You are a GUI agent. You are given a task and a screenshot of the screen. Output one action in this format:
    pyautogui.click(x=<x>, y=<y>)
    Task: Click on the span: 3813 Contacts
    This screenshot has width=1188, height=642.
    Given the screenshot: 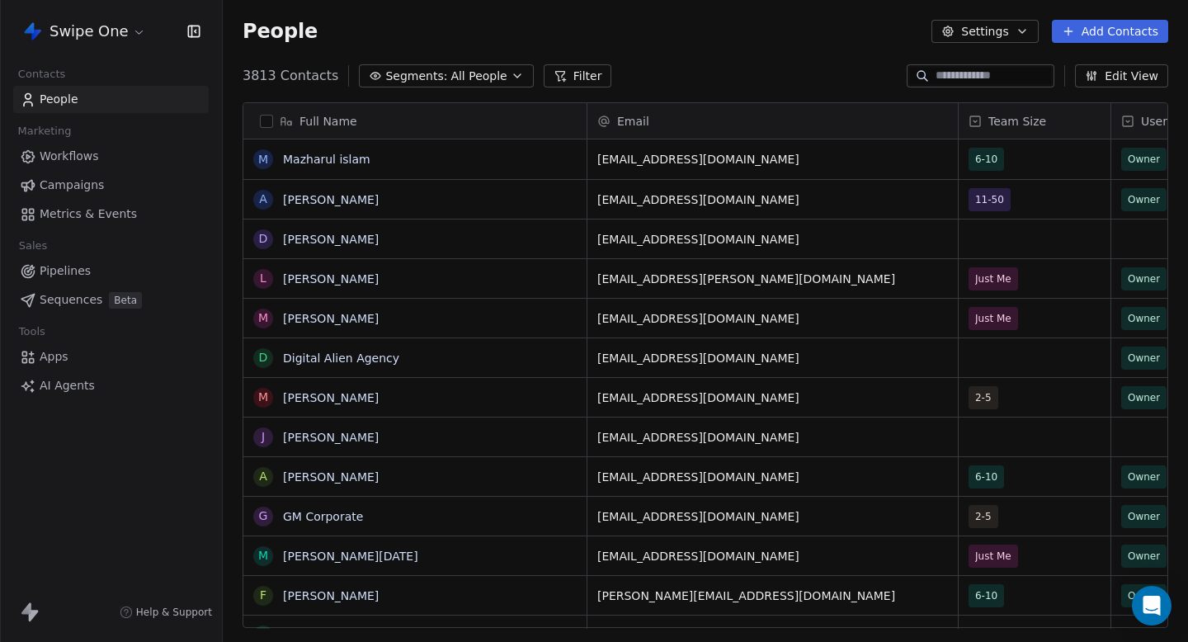 What is the action you would take?
    pyautogui.click(x=291, y=76)
    